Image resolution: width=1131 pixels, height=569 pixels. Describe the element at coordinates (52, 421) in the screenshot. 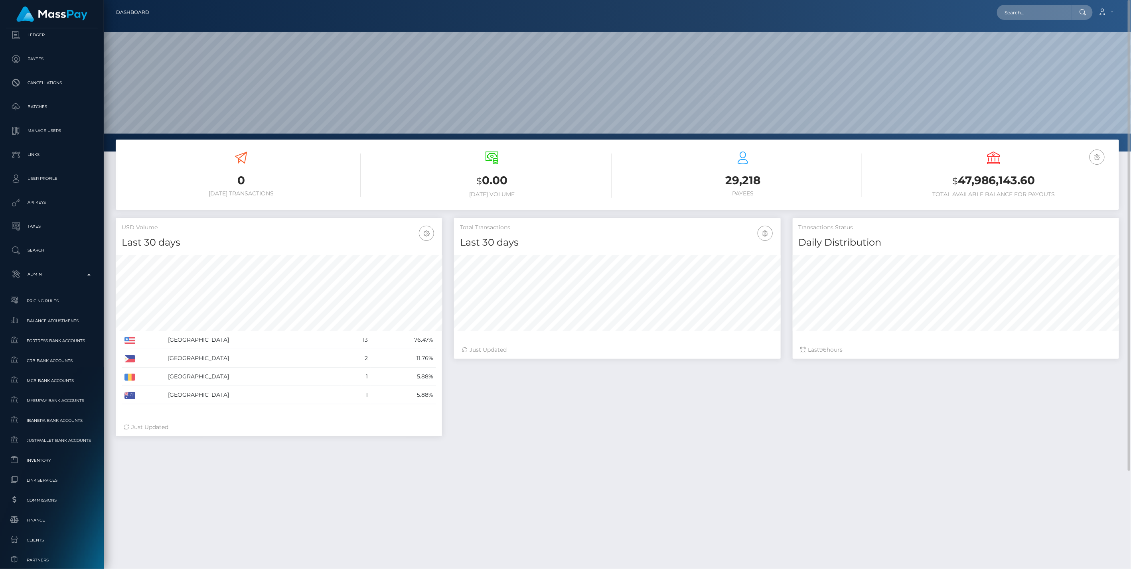

I see `a: Ibanera Bank Accounts` at that location.